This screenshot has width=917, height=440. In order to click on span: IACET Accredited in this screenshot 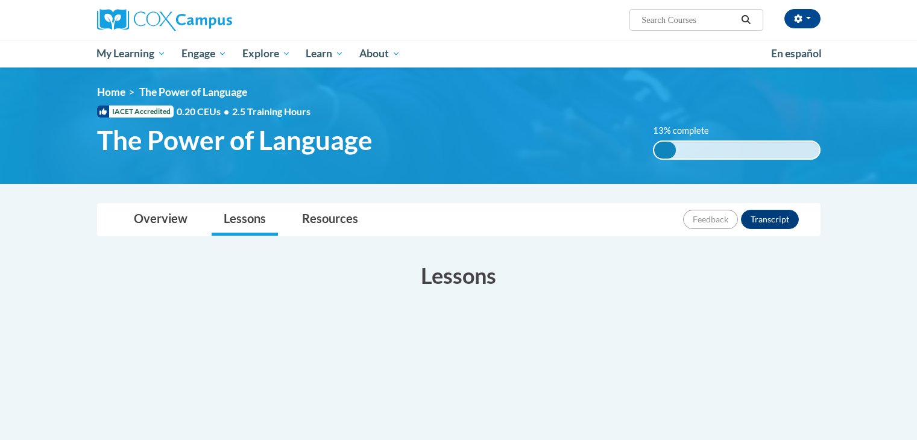, I will do `click(135, 111)`.